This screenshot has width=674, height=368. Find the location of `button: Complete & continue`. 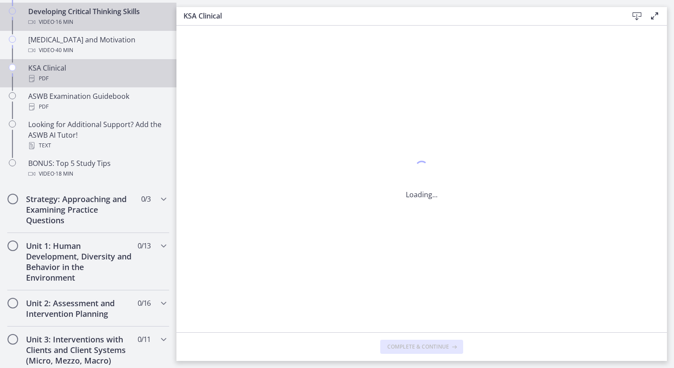

button: Complete & continue is located at coordinates (422, 347).